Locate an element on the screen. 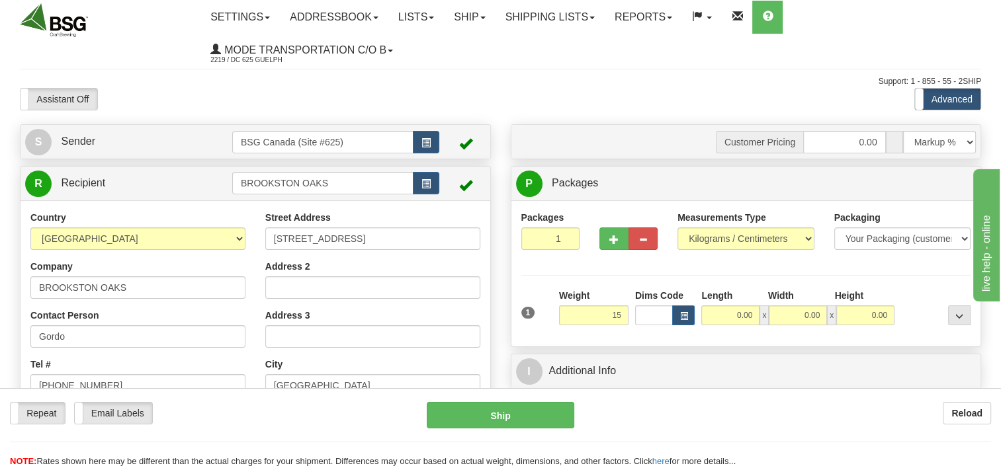  a: Shipping lists is located at coordinates (550, 17).